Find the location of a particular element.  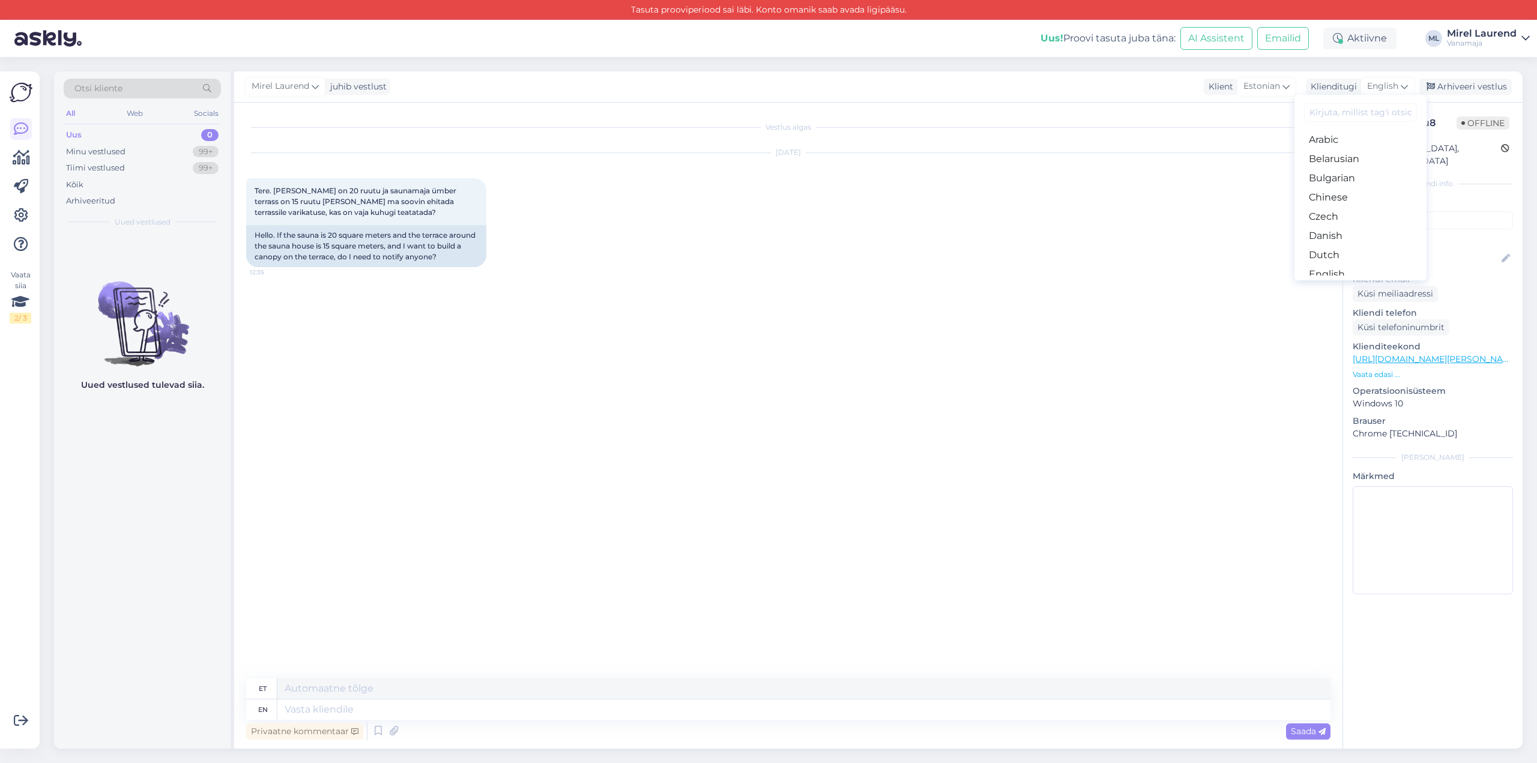

button: Emailid is located at coordinates (1283, 38).